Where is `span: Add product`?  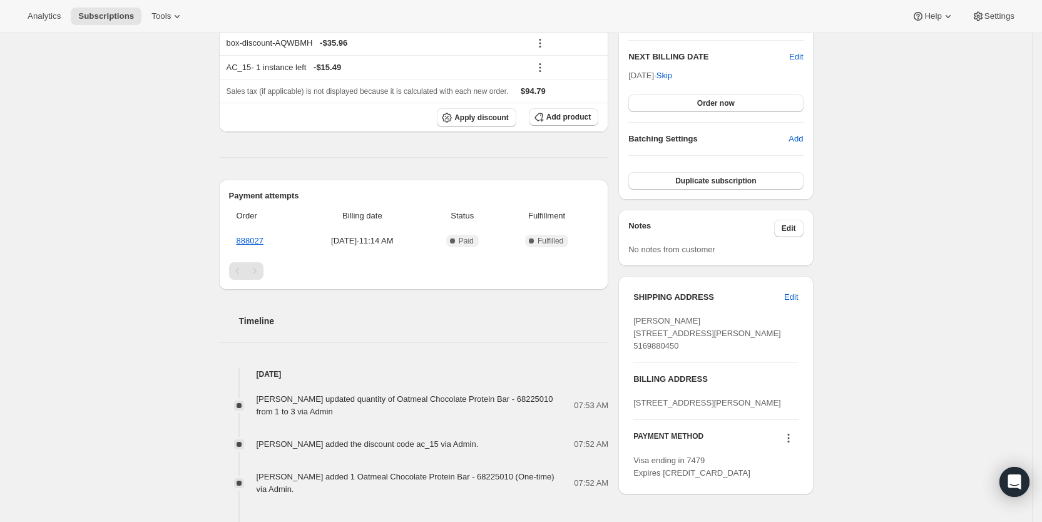 span: Add product is located at coordinates (568, 117).